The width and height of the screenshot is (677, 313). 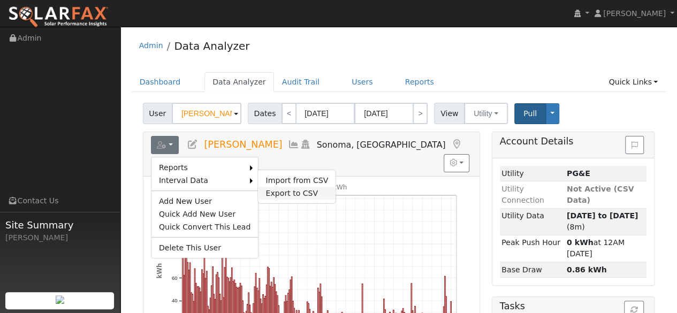 What do you see at coordinates (193, 144) in the screenshot?
I see `a: Edit User (35780)` at bounding box center [193, 144].